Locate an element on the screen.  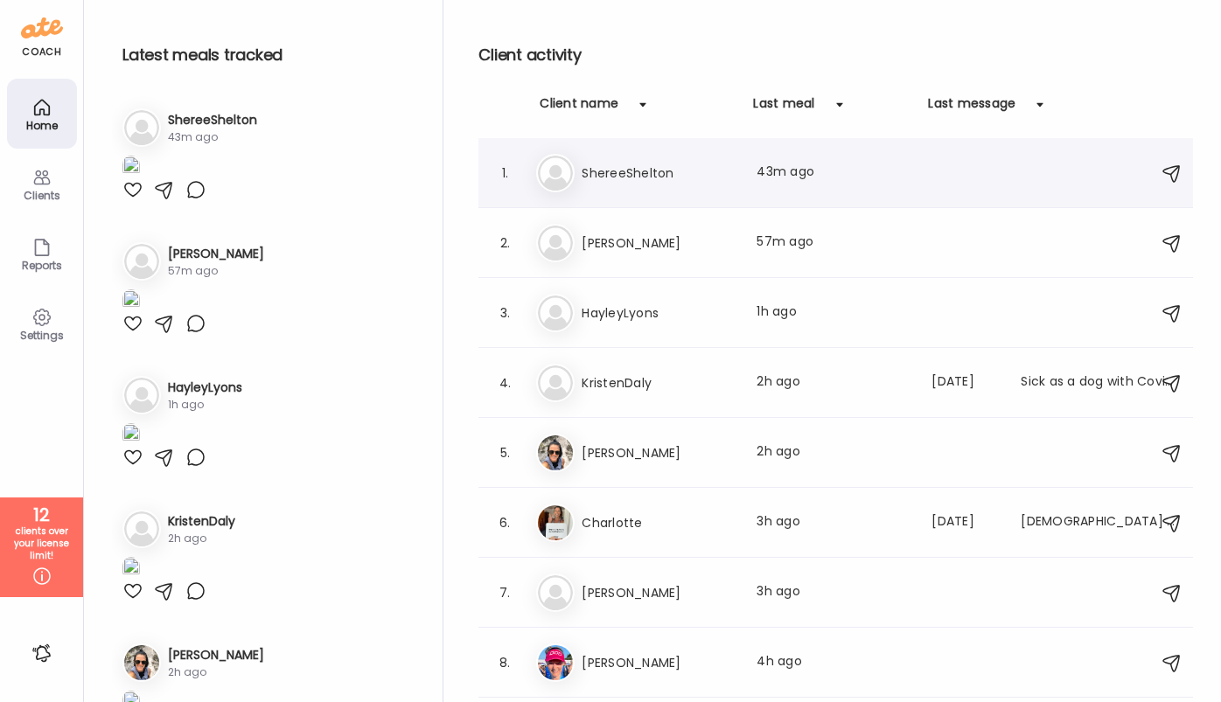
div: 12 is located at coordinates (41, 515).